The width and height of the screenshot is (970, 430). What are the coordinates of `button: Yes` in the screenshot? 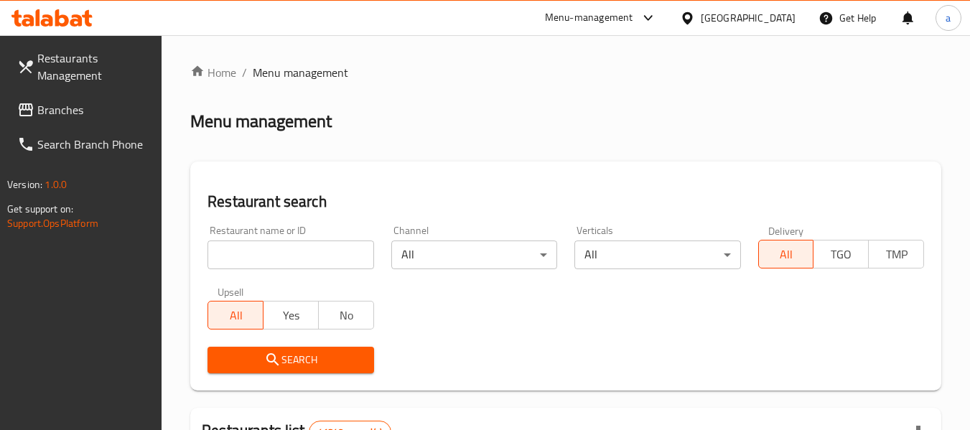 It's located at (291, 315).